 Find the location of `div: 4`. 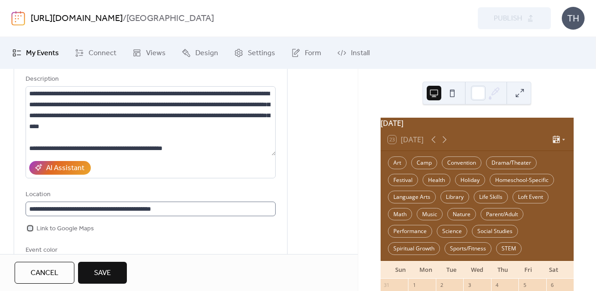

div: 4 is located at coordinates (497, 285).